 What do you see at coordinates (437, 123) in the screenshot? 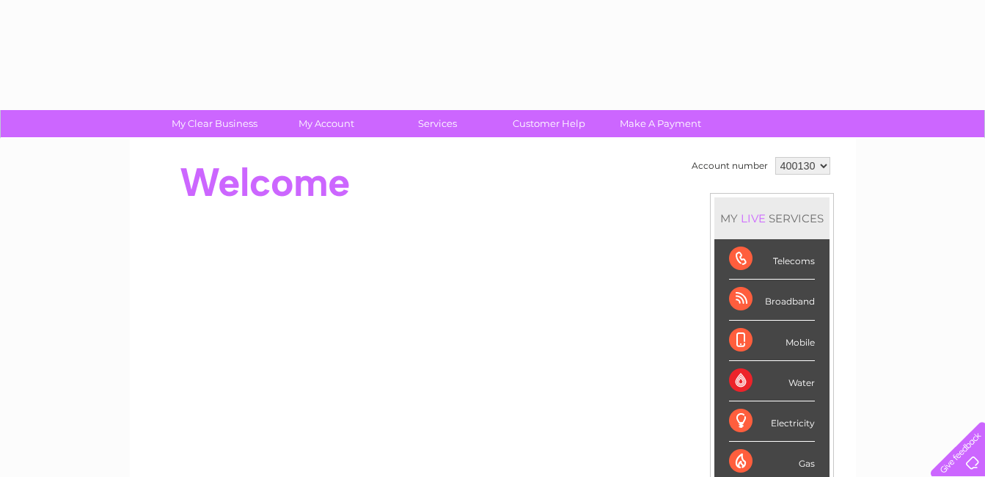
I see `a: Services` at bounding box center [437, 123].